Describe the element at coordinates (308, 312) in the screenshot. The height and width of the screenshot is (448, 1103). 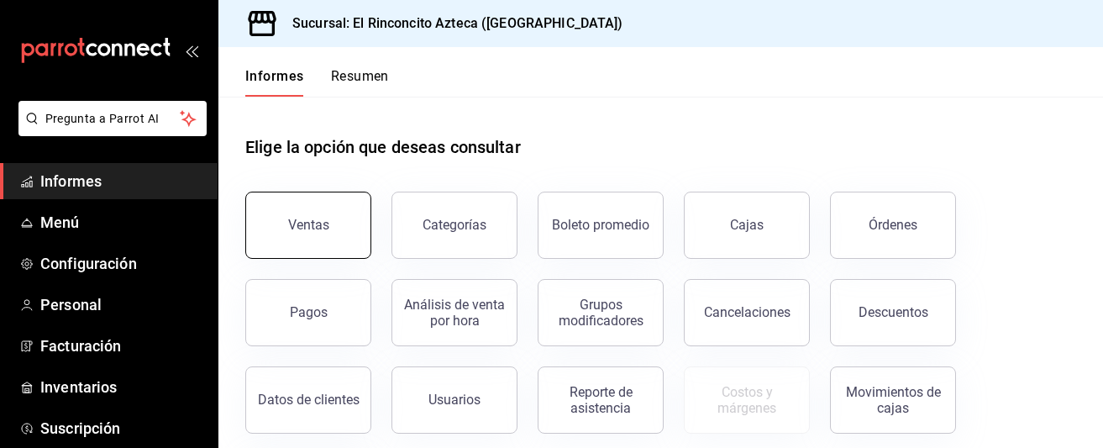
I see `button: Pagos` at that location.